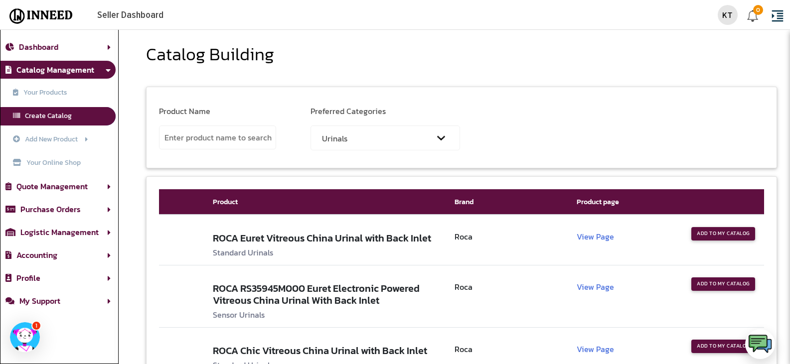 The width and height of the screenshot is (790, 364). I want to click on p: Standard Urinals, so click(328, 253).